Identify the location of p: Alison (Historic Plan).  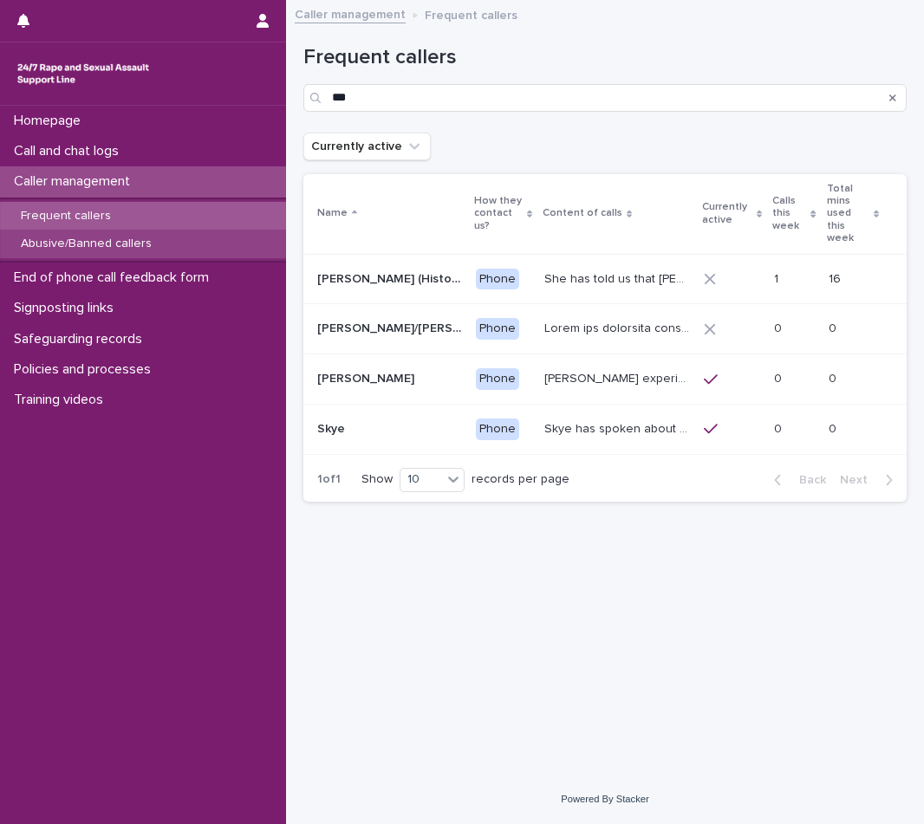
(391, 277).